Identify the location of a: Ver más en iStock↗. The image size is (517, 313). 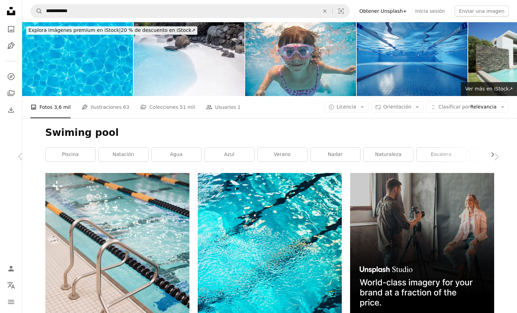
(489, 89).